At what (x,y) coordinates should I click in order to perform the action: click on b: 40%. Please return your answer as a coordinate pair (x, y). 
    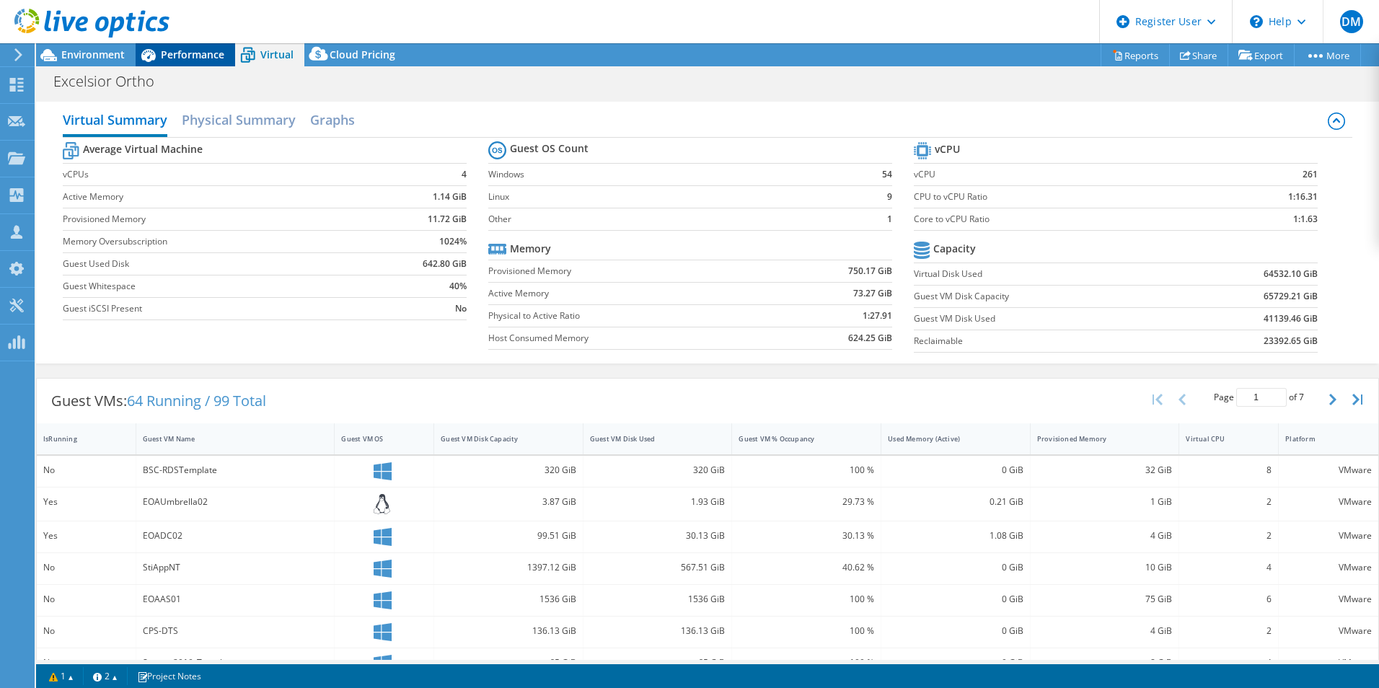
    Looking at the image, I should click on (458, 286).